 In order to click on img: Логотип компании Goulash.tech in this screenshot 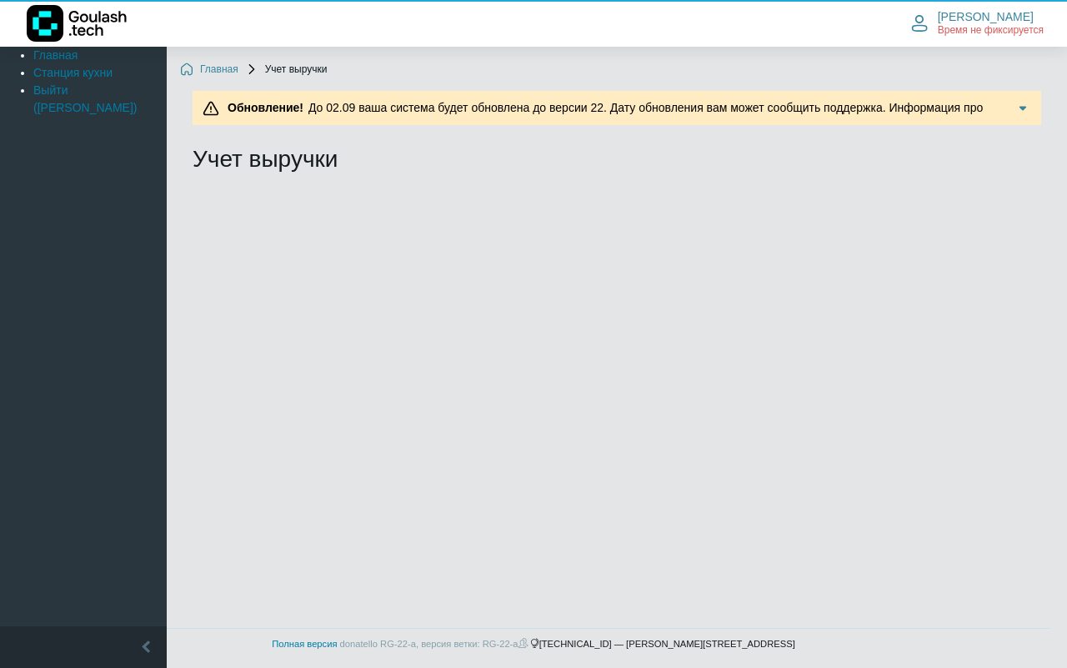, I will do `click(77, 23)`.